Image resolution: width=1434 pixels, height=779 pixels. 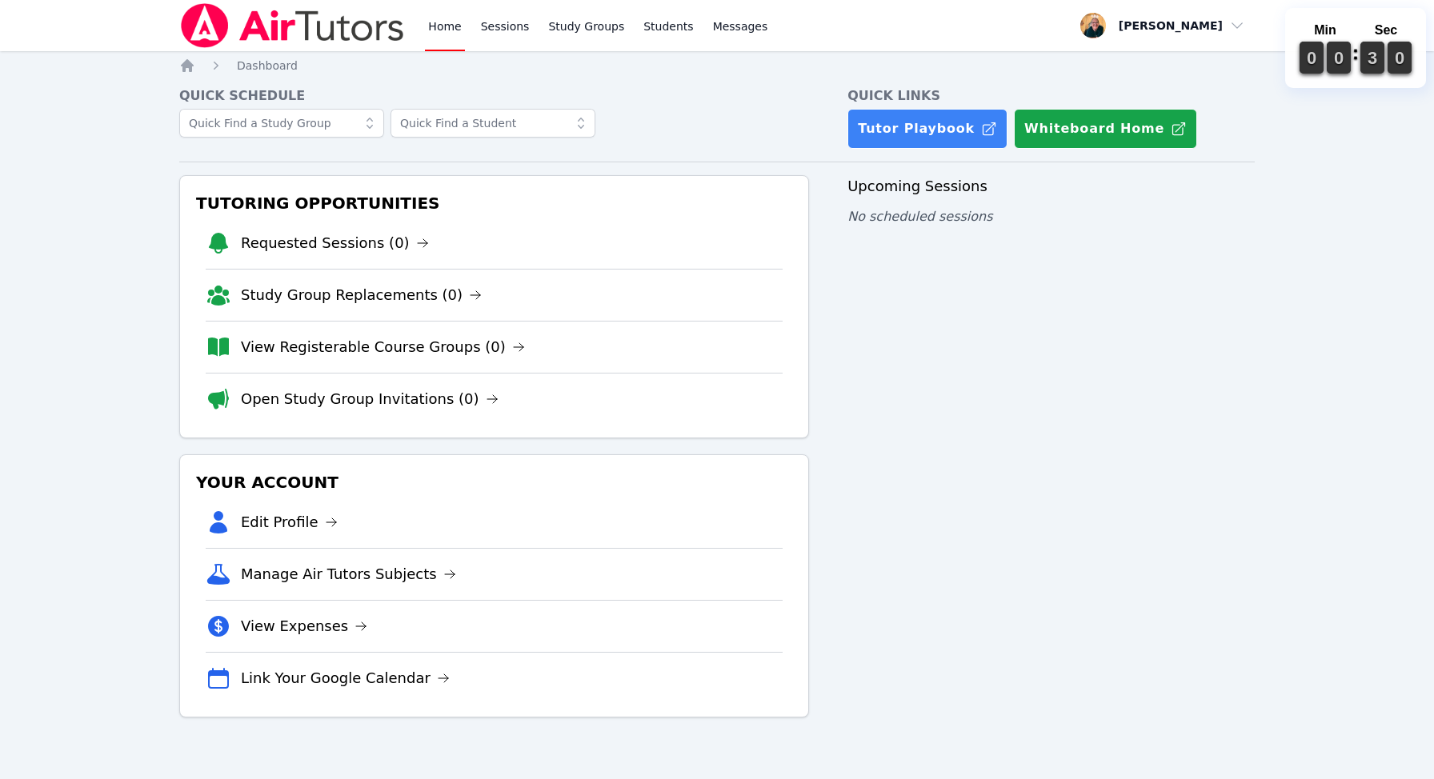 What do you see at coordinates (494, 96) in the screenshot?
I see `h4: Quick Schedule` at bounding box center [494, 96].